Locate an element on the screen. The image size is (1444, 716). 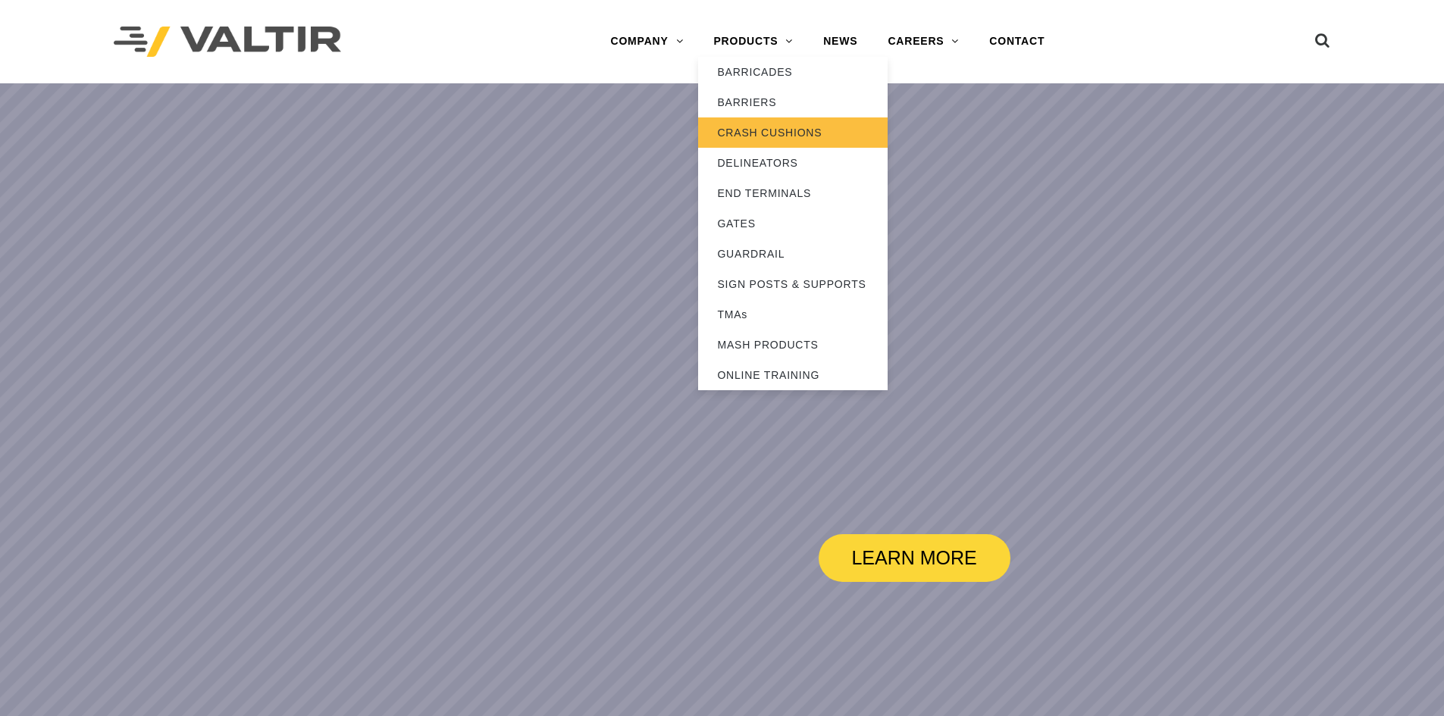
a: ONLINE TRAINING is located at coordinates (793, 375).